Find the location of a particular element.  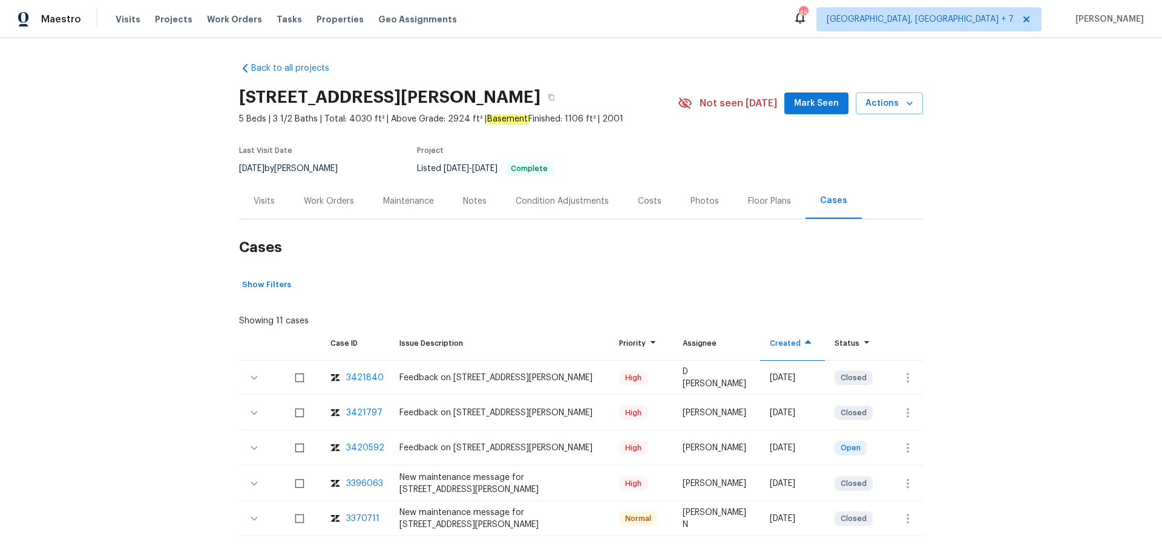

a: Back to all projects is located at coordinates (297, 68).